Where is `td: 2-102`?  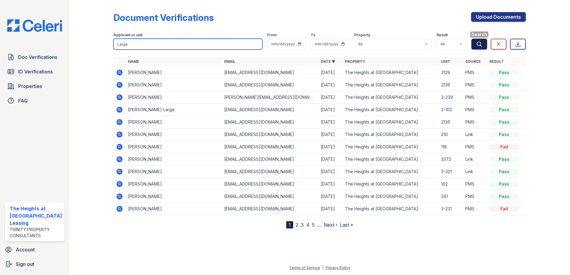 td: 2-102 is located at coordinates (451, 110).